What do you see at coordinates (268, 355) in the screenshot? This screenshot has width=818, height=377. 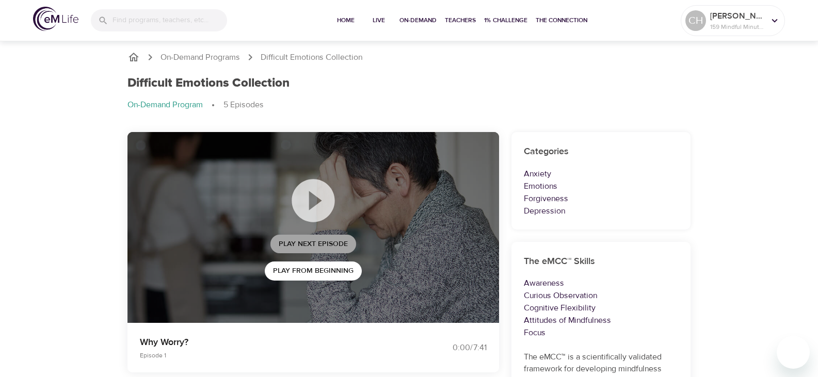 I see `p: Episode 1` at bounding box center [268, 355].